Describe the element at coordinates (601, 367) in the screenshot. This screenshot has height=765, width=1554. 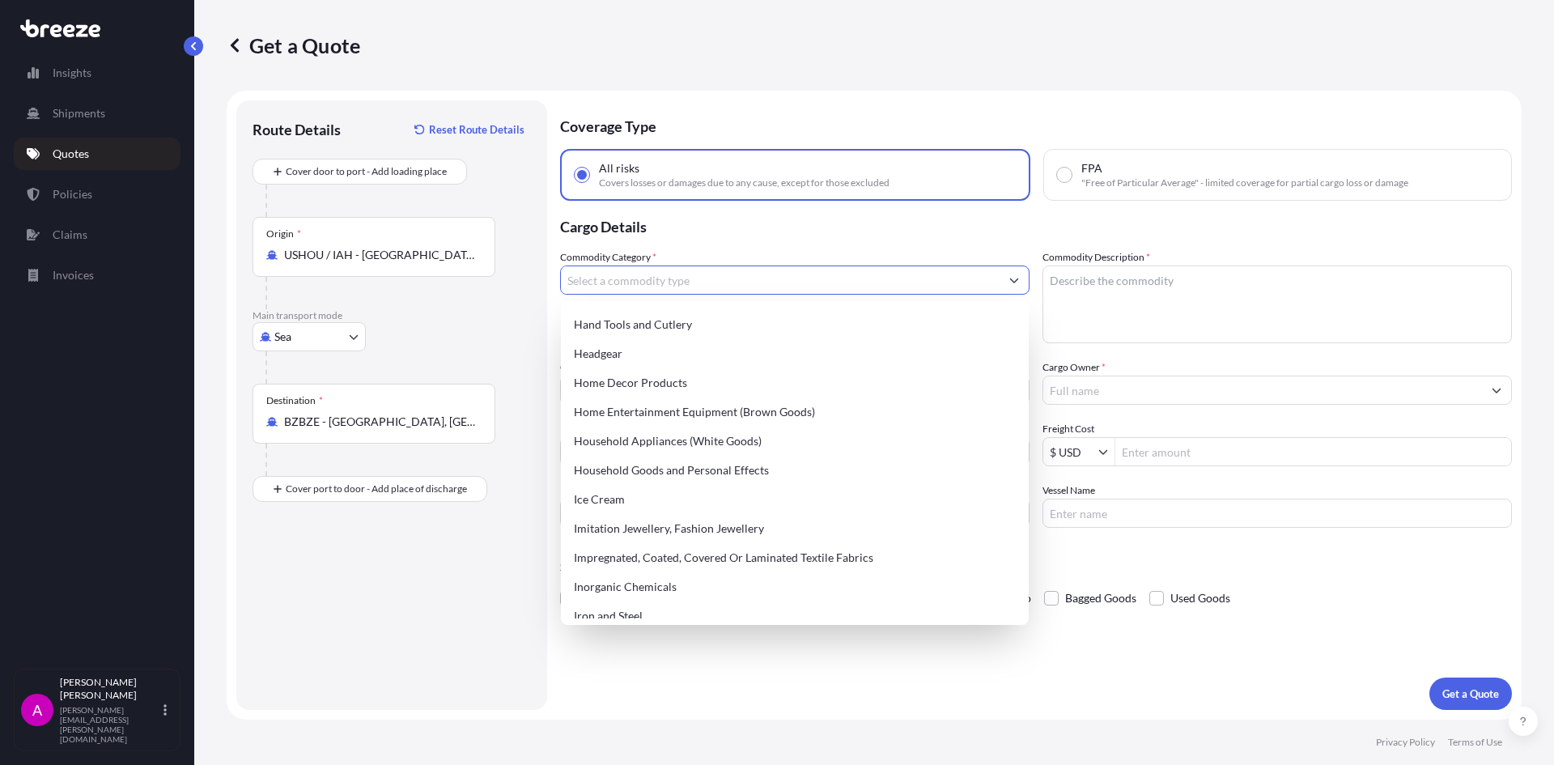
I see `label: Commodity Value` at that location.